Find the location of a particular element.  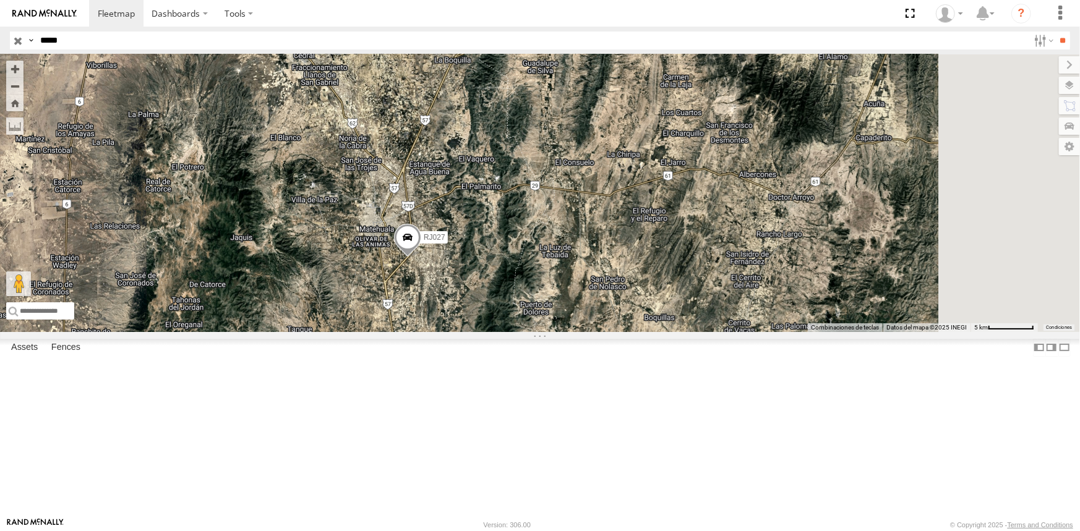

label: Hide Summary Table is located at coordinates (1065, 348).